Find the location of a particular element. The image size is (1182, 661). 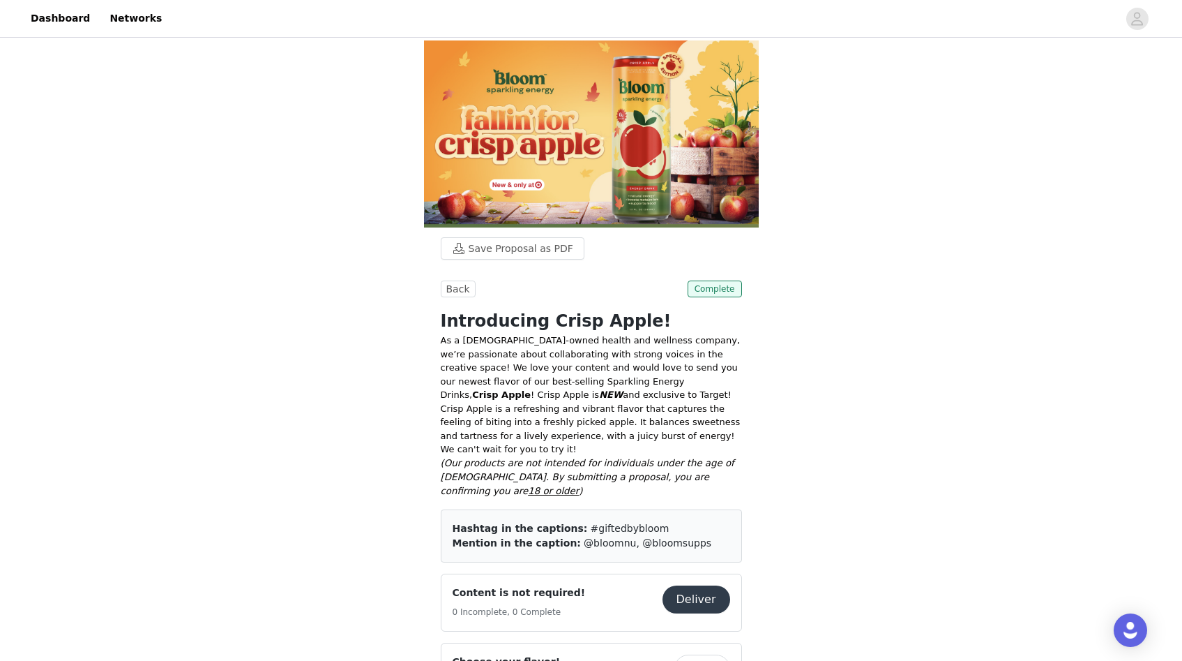

span: #giftedbybloom is located at coordinates (630, 528).